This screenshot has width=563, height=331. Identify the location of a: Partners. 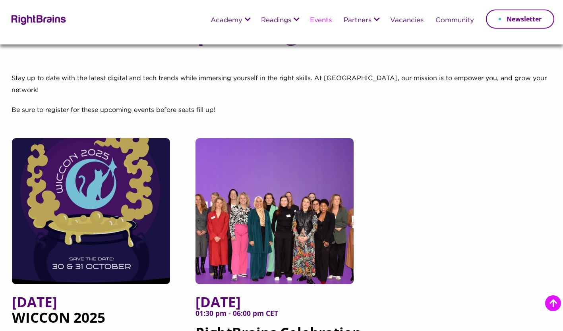
(358, 21).